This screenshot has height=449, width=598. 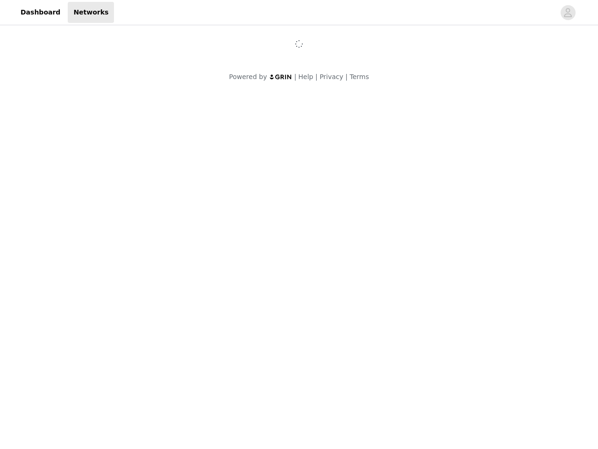 I want to click on a: Help, so click(x=306, y=77).